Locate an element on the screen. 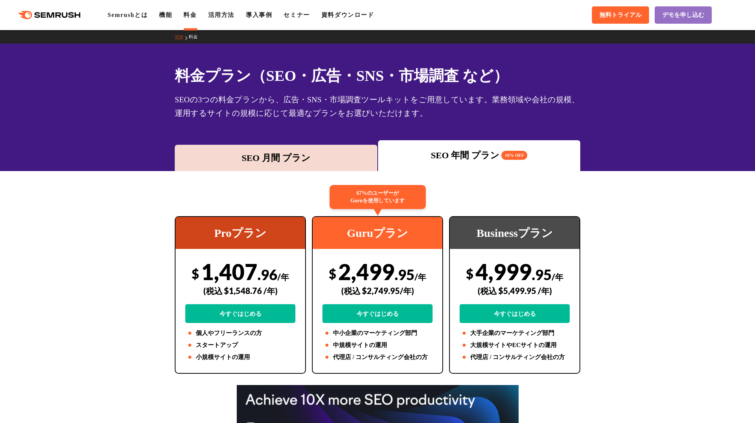 This screenshot has width=755, height=423. li: 個人やフリーランスの方 is located at coordinates (240, 333).